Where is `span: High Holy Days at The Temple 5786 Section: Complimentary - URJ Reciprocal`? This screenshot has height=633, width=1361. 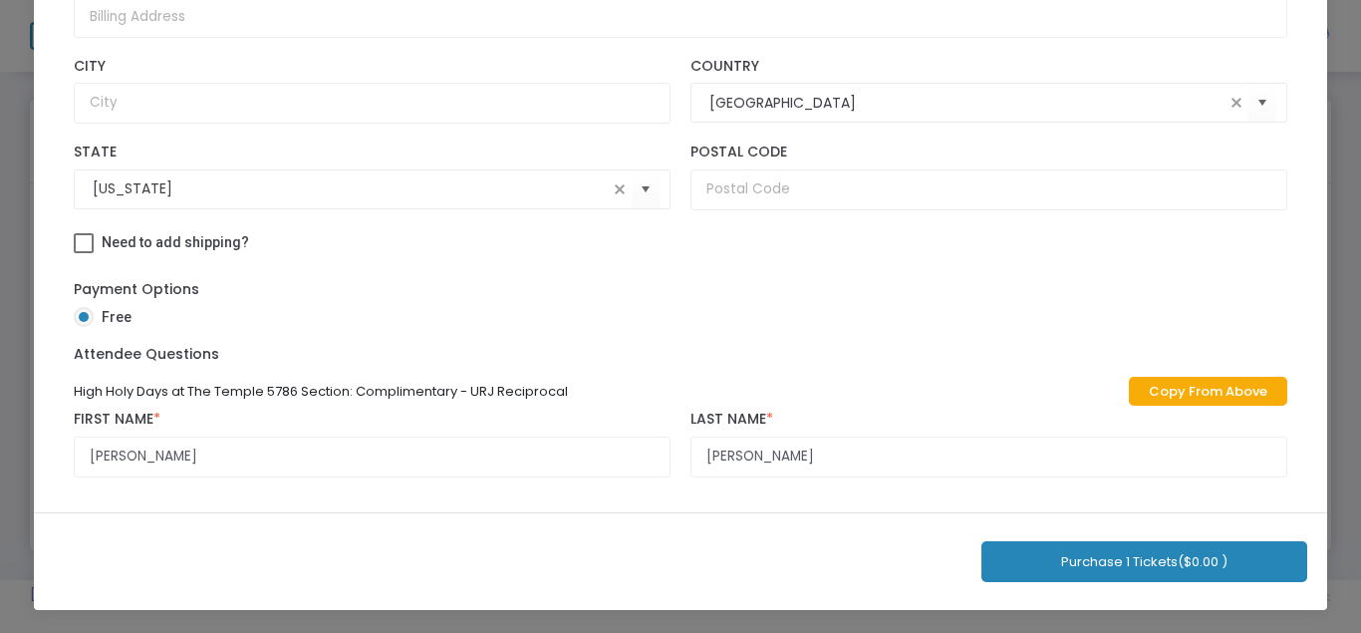 span: High Holy Days at The Temple 5786 Section: Complimentary - URJ Reciprocal is located at coordinates (321, 391).